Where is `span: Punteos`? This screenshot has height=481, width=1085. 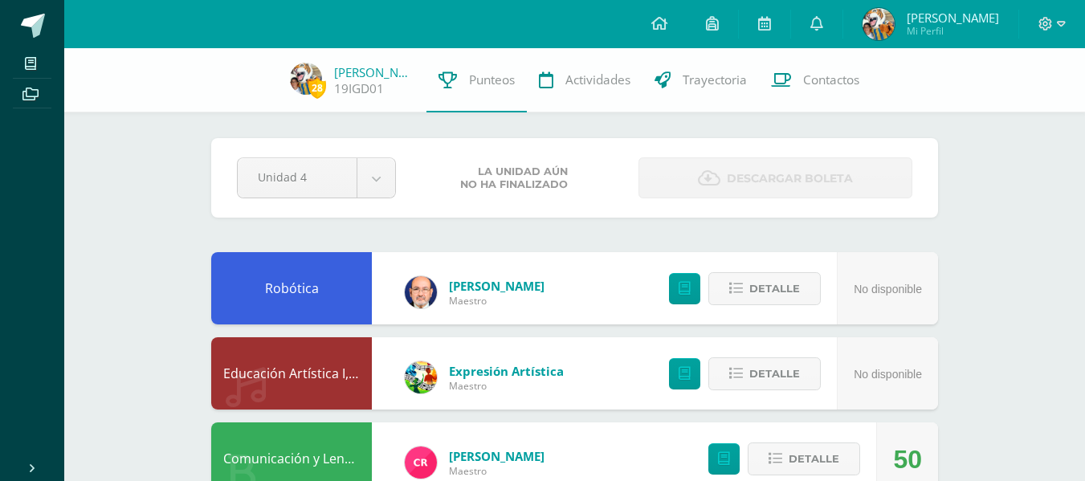
span: Punteos is located at coordinates (491, 79).